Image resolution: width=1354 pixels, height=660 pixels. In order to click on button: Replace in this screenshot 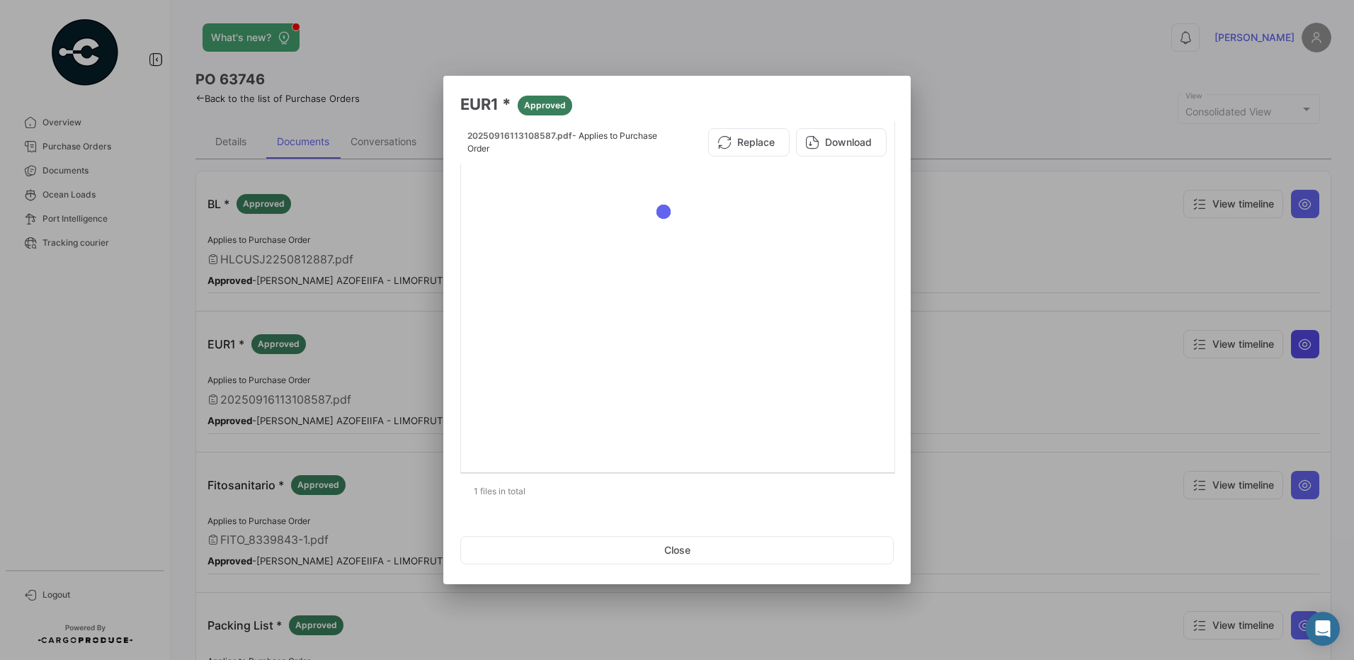, I will do `click(749, 142)`.